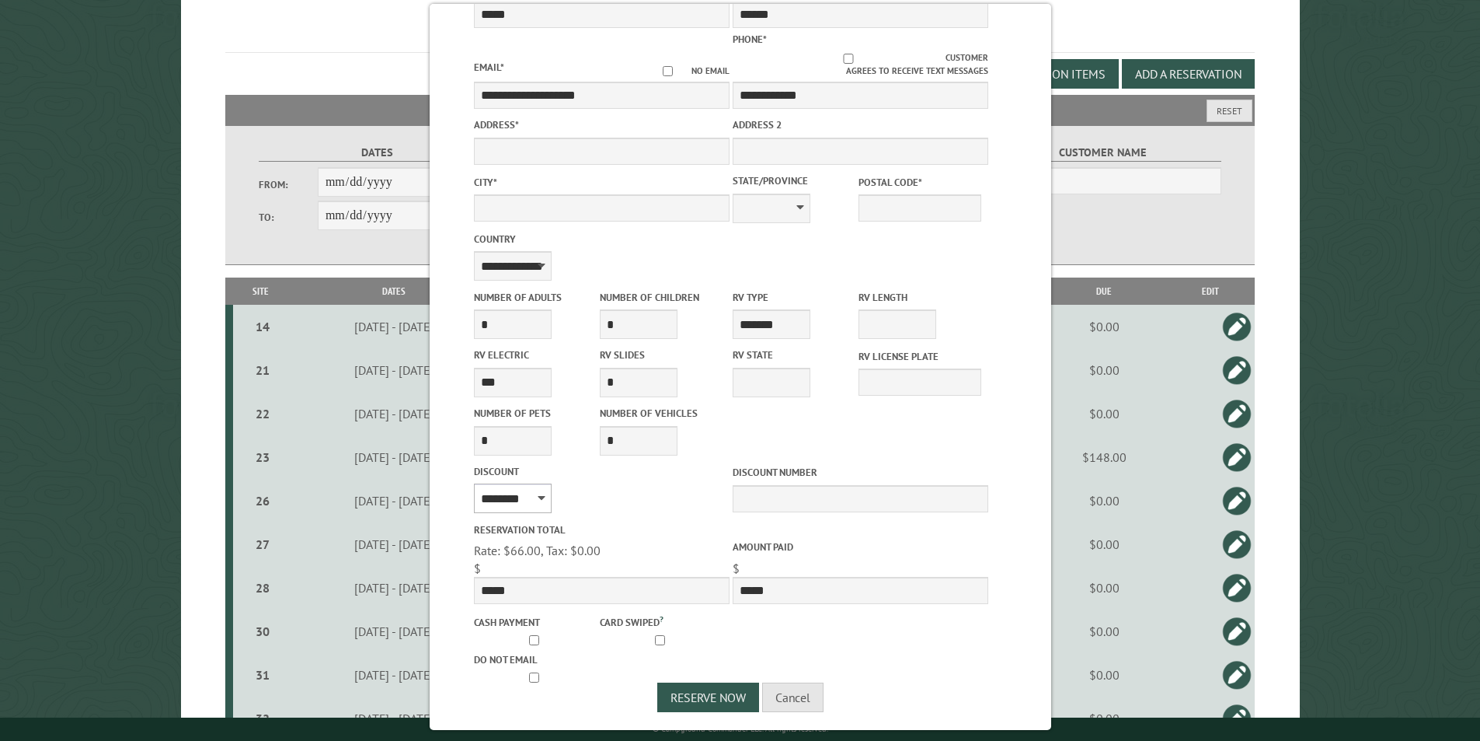 The width and height of the screenshot is (1480, 741). I want to click on small: © Campground Commander LLC. All rights reserved., so click(741, 728).